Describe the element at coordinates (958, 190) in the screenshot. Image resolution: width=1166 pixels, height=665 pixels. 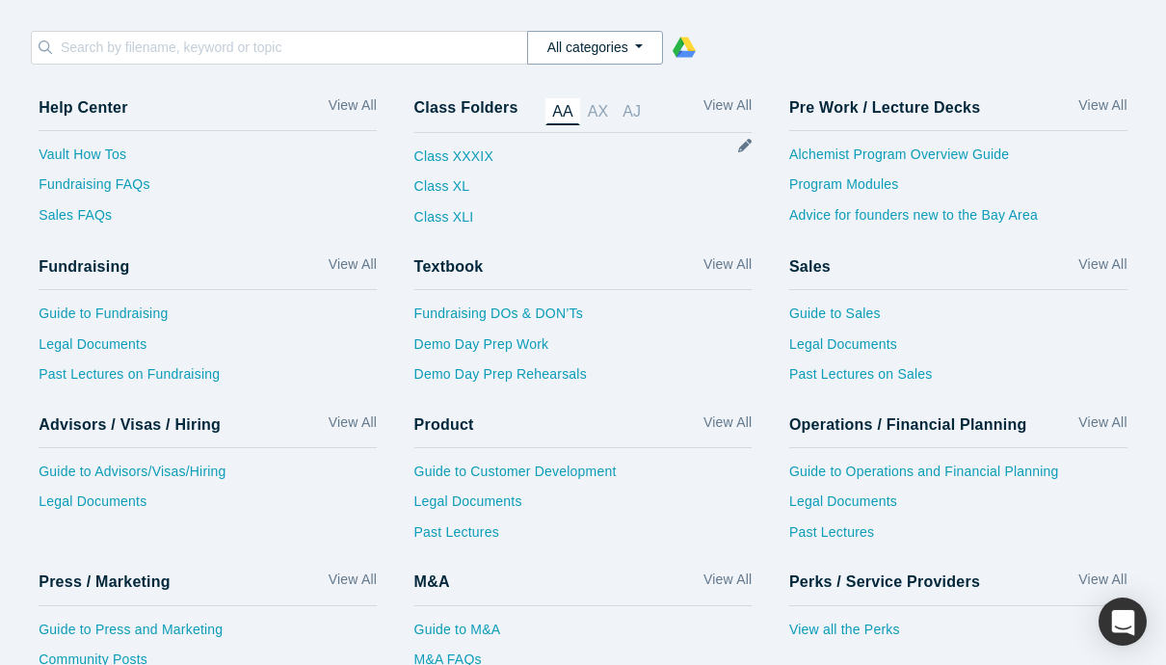
I see `a: Program Modules` at that location.